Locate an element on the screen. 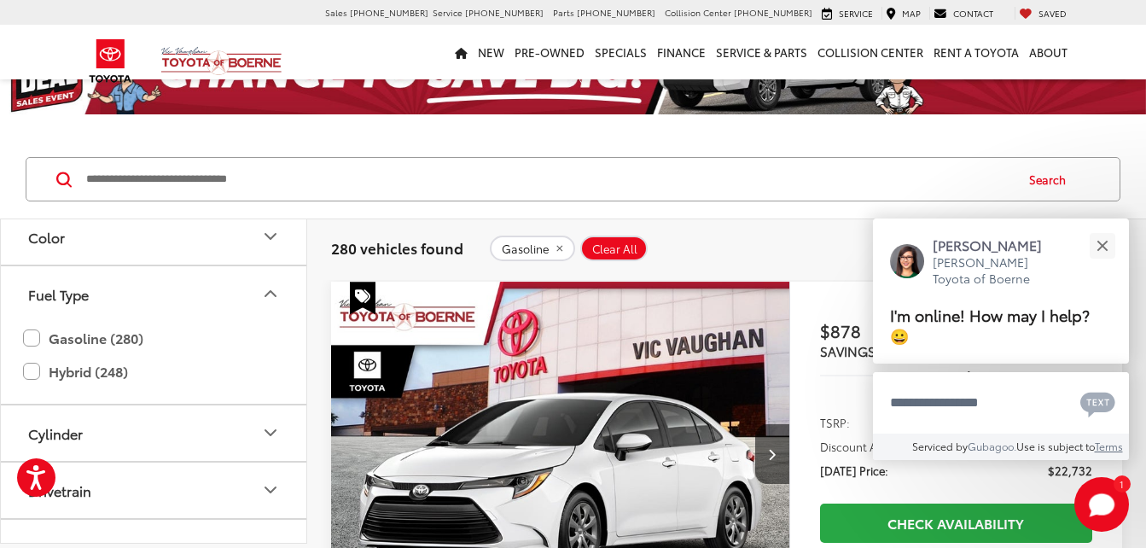 The image size is (1146, 548). a: Terms is located at coordinates (1108, 445).